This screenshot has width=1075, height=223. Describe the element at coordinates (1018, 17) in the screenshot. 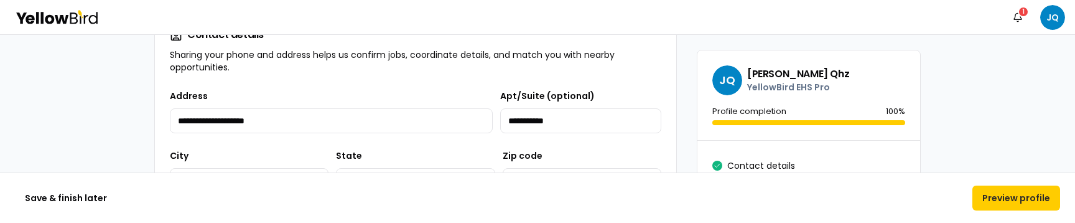

I see `button: 1` at that location.